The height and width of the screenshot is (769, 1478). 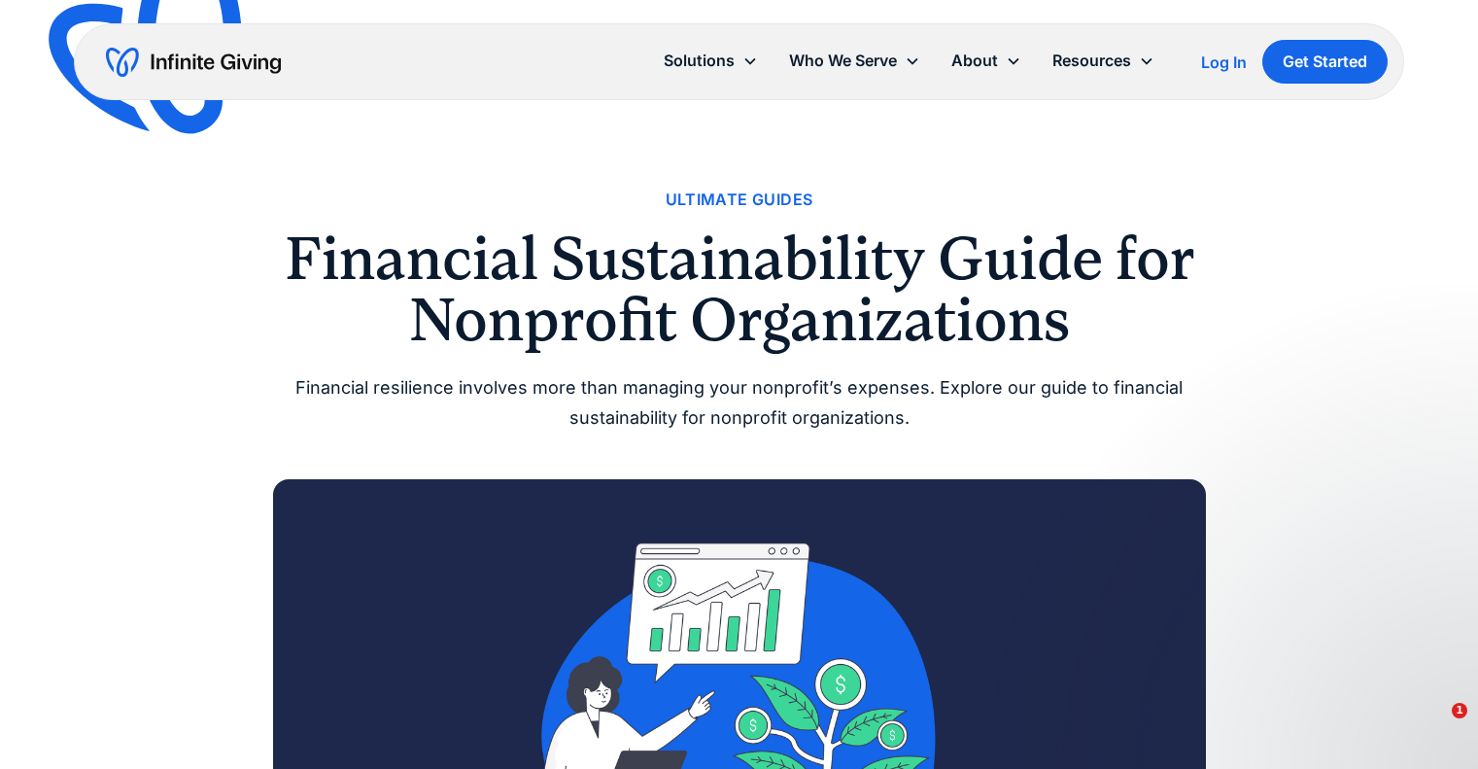 What do you see at coordinates (1224, 62) in the screenshot?
I see `a: Log In` at bounding box center [1224, 62].